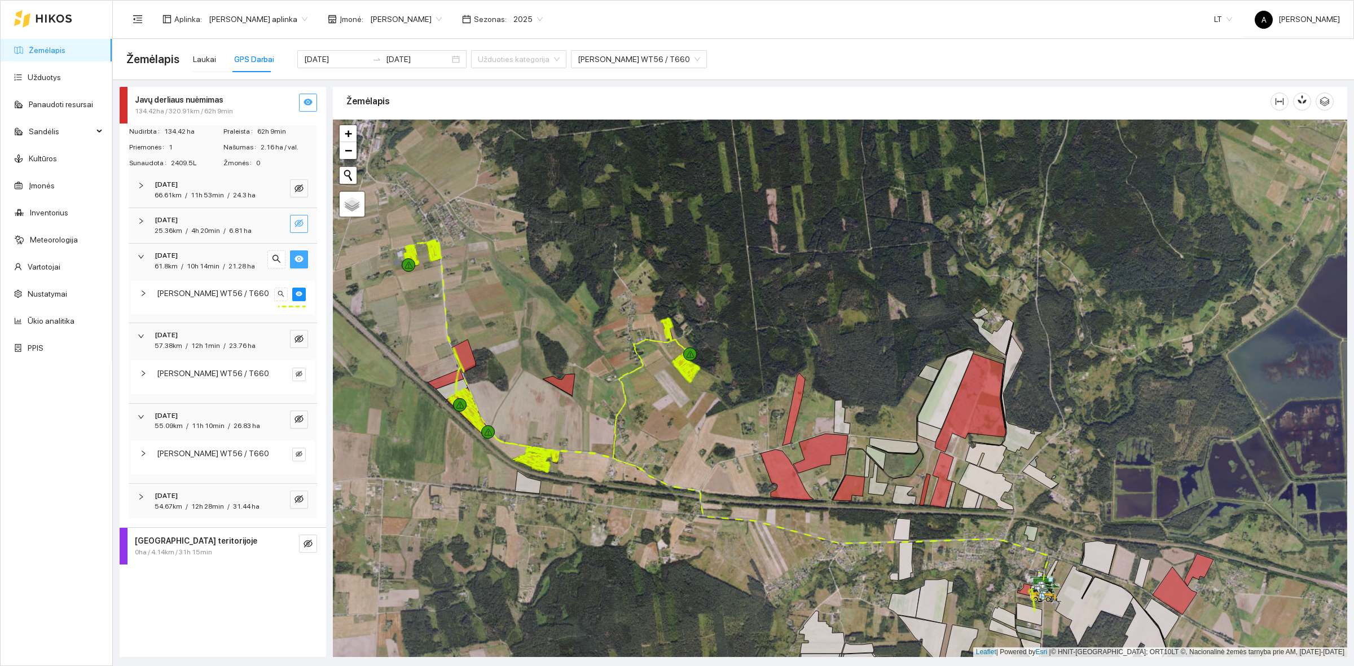  Describe the element at coordinates (254, 59) in the screenshot. I see `div: GPS Darbai` at that location.